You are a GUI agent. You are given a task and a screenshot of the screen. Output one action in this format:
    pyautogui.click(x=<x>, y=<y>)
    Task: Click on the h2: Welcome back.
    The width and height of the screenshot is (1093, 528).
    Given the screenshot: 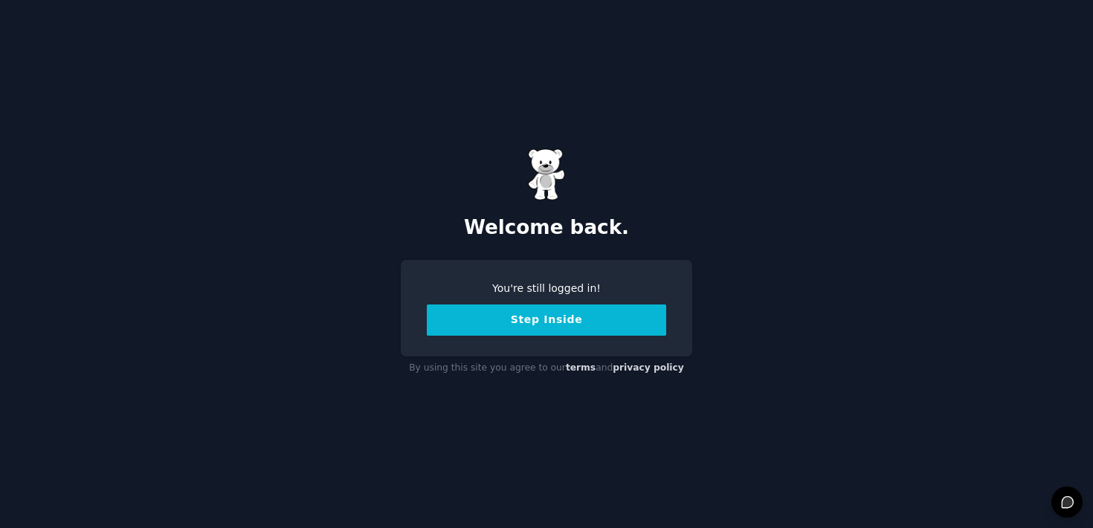 What is the action you would take?
    pyautogui.click(x=546, y=228)
    